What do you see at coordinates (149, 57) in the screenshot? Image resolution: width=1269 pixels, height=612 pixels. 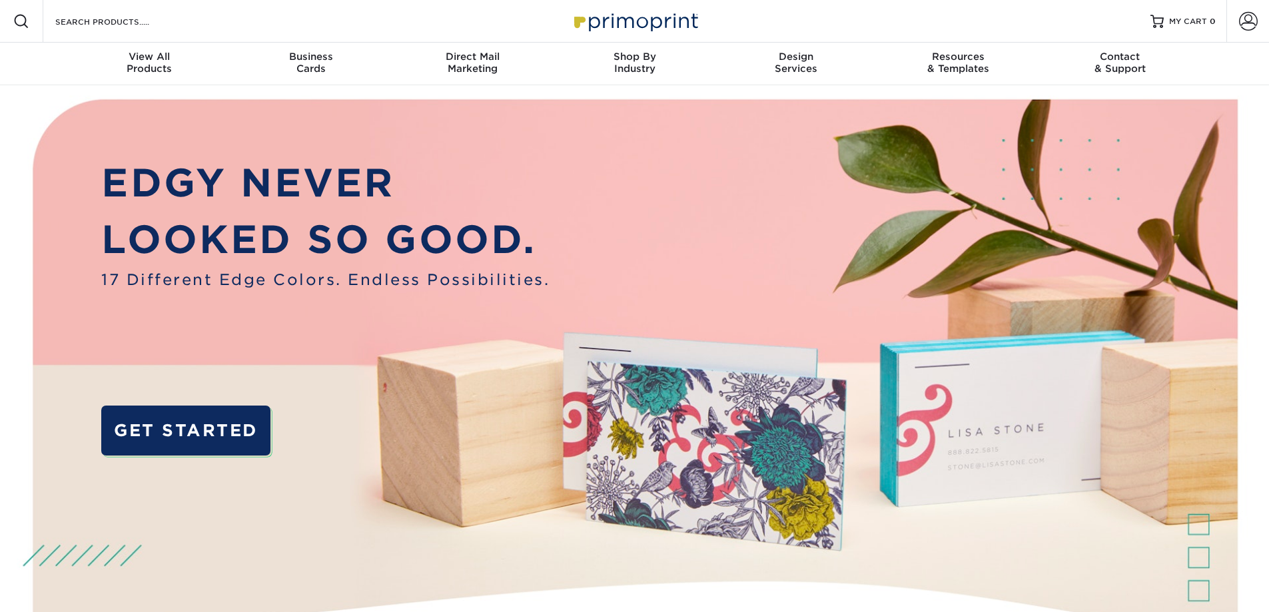 I see `span: View All` at bounding box center [149, 57].